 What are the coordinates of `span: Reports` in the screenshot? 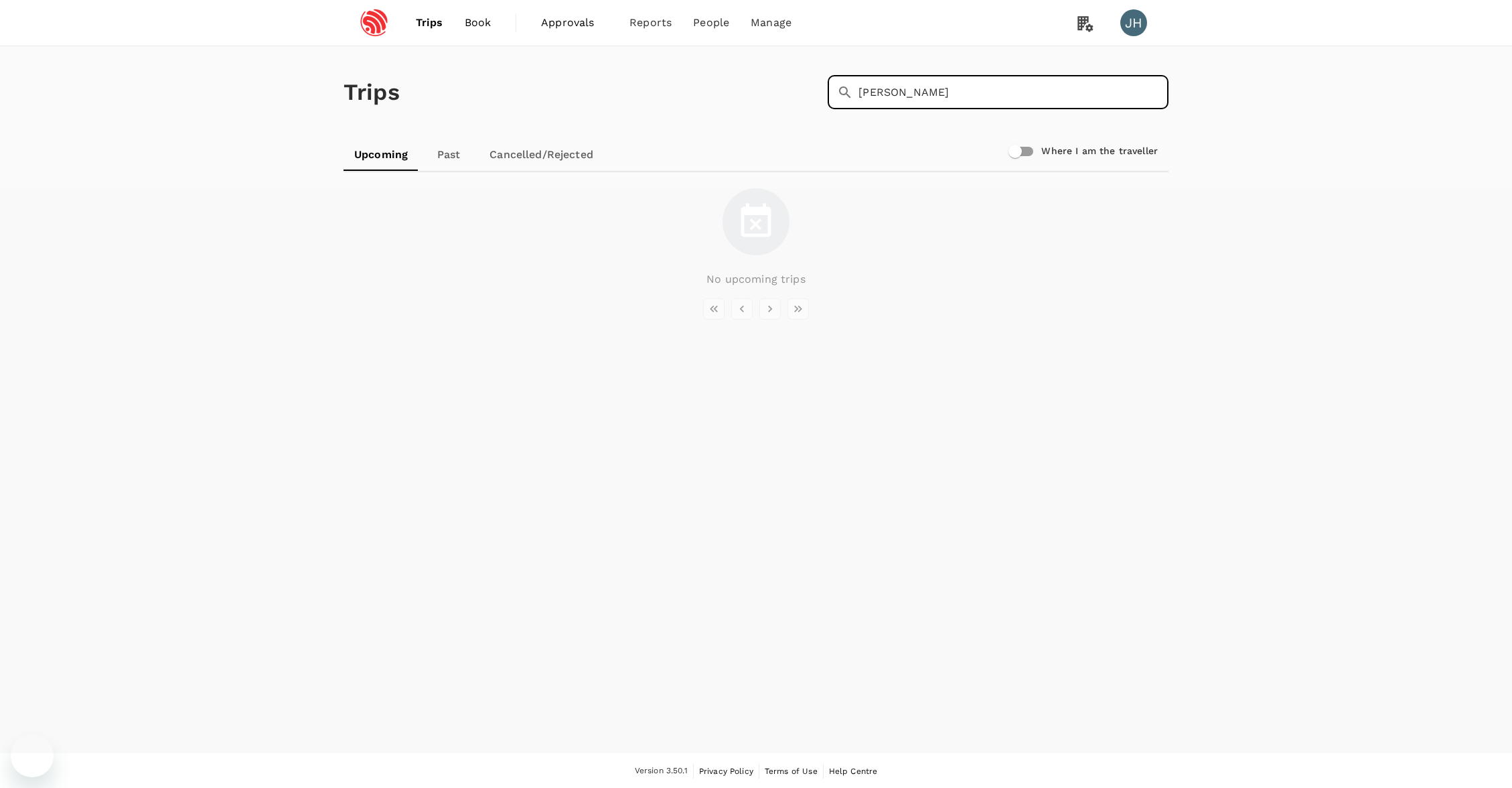 It's located at (651, 23).